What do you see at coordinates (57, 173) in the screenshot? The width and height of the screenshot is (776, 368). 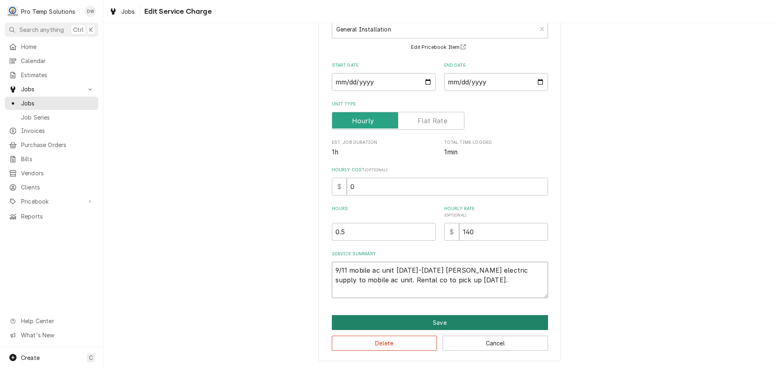 I see `span: Vendors` at bounding box center [57, 173].